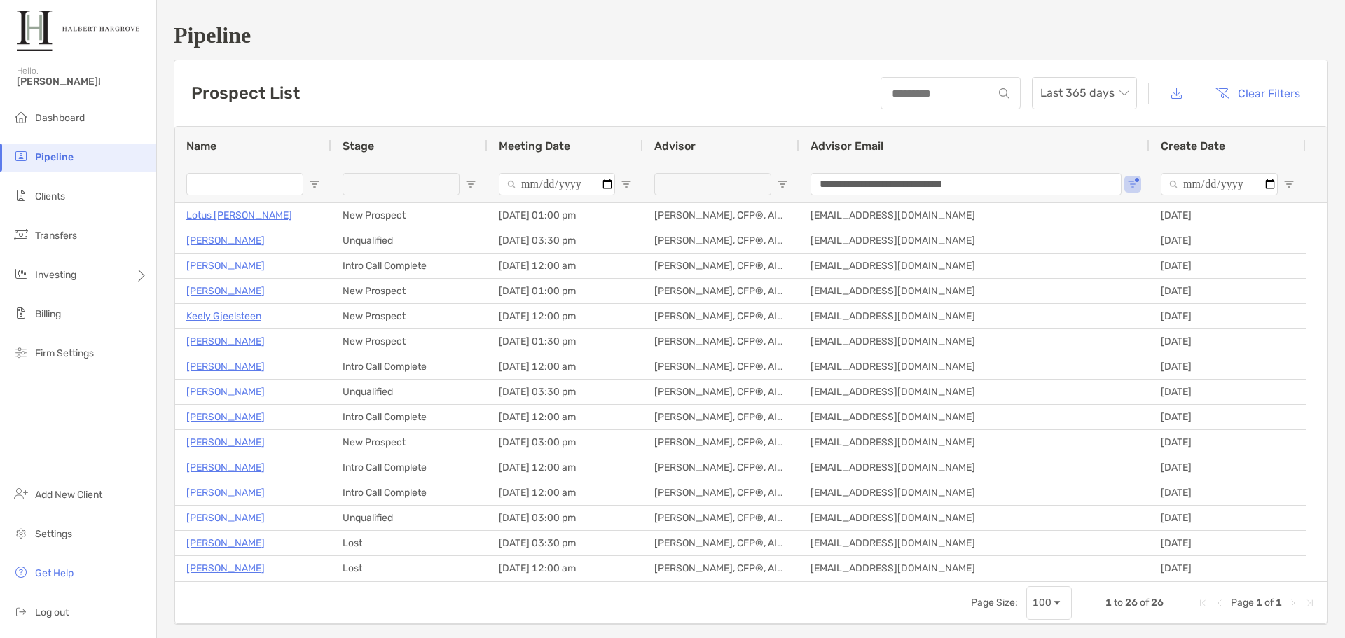 This screenshot has width=1345, height=638. What do you see at coordinates (245, 93) in the screenshot?
I see `h3: Prospect List` at bounding box center [245, 93].